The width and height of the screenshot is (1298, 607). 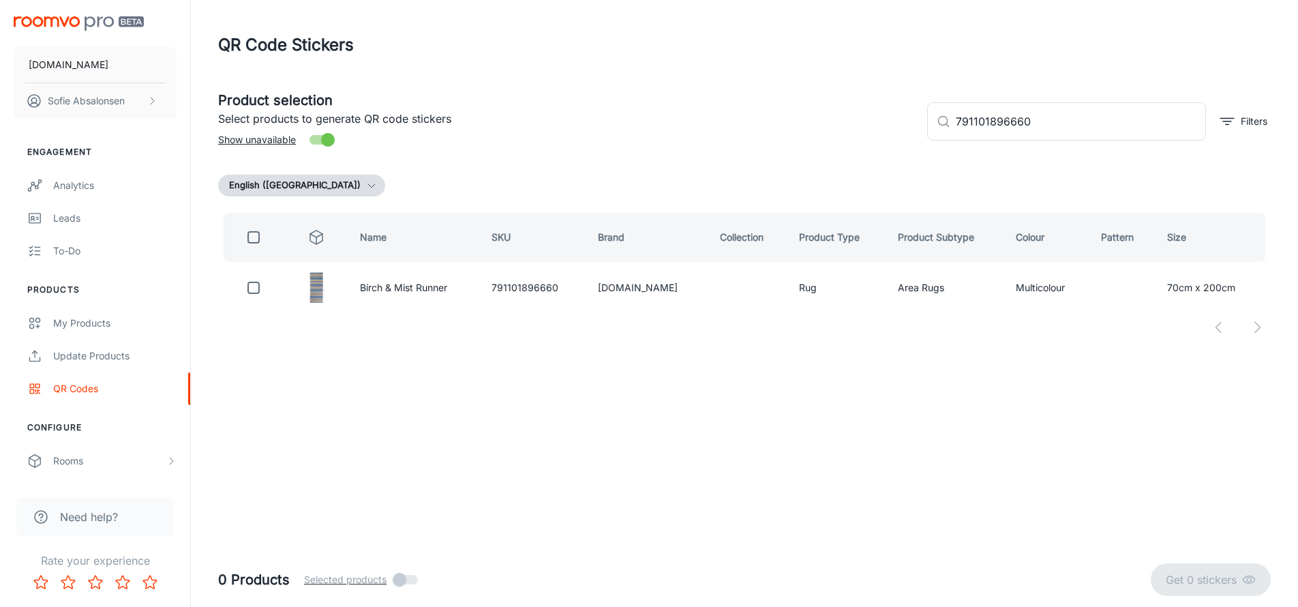 I want to click on div: Analytics, so click(x=115, y=185).